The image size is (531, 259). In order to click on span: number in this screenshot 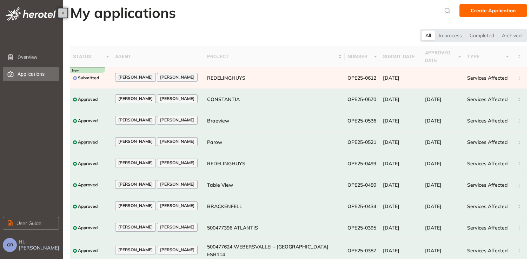, I will do `click(360, 56)`.